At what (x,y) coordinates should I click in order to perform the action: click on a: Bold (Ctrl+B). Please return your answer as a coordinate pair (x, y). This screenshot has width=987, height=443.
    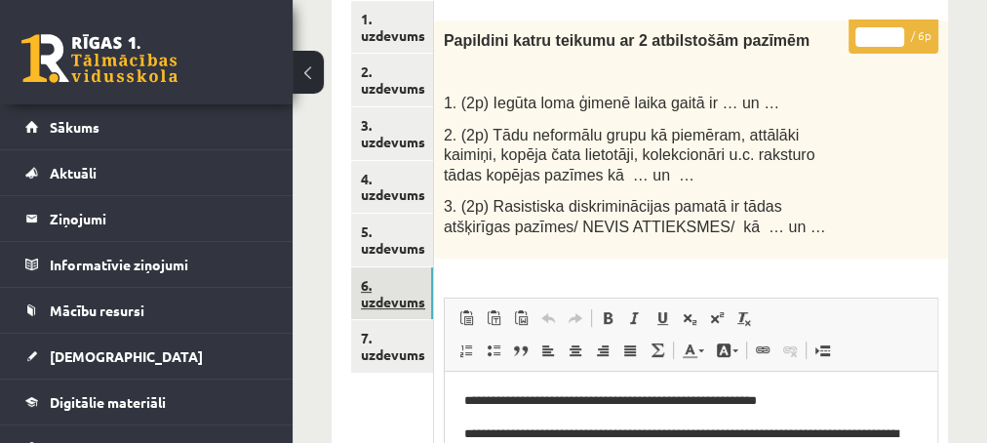
    Looking at the image, I should click on (608, 318).